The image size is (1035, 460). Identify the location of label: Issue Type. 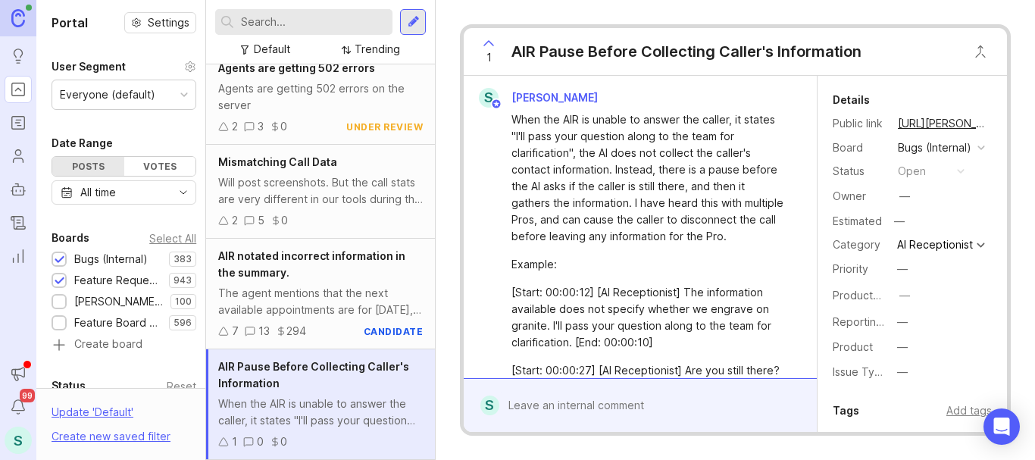
(860, 371).